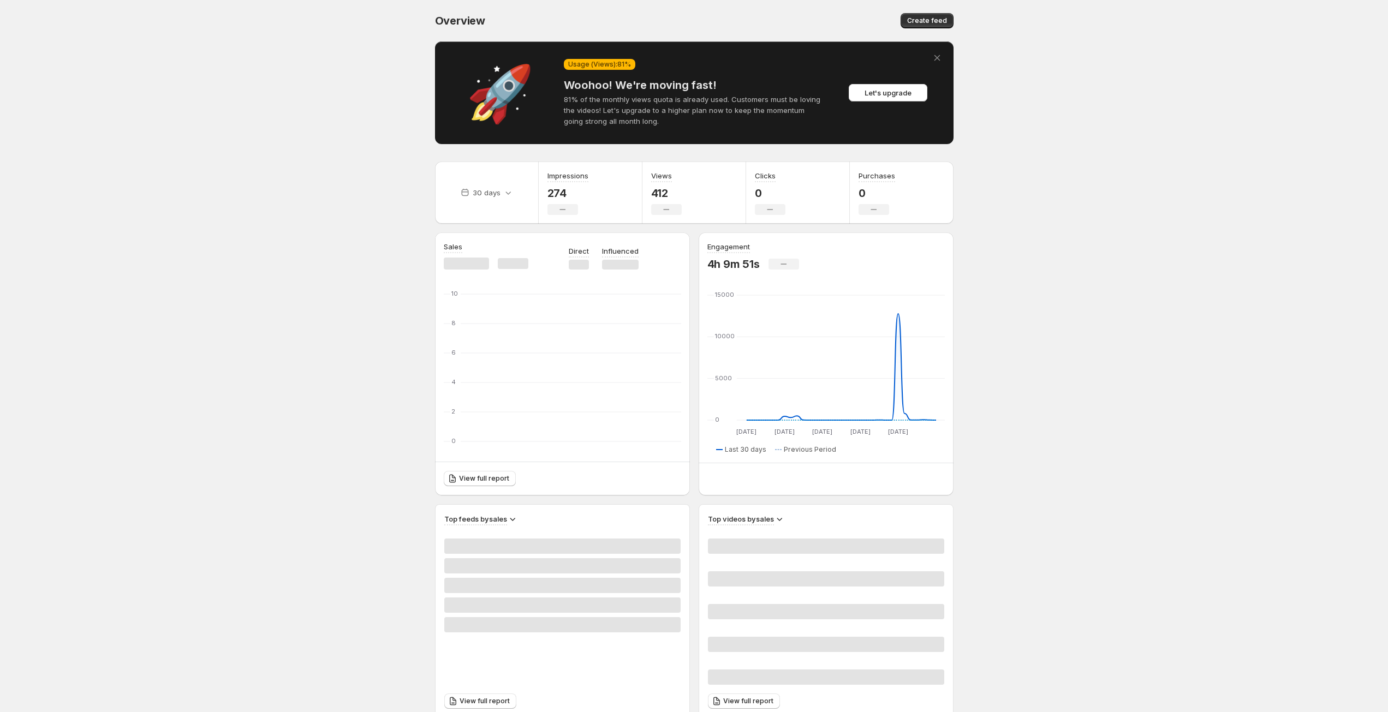  What do you see at coordinates (475, 519) in the screenshot?
I see `h3: Top feeds by sales` at bounding box center [475, 519].